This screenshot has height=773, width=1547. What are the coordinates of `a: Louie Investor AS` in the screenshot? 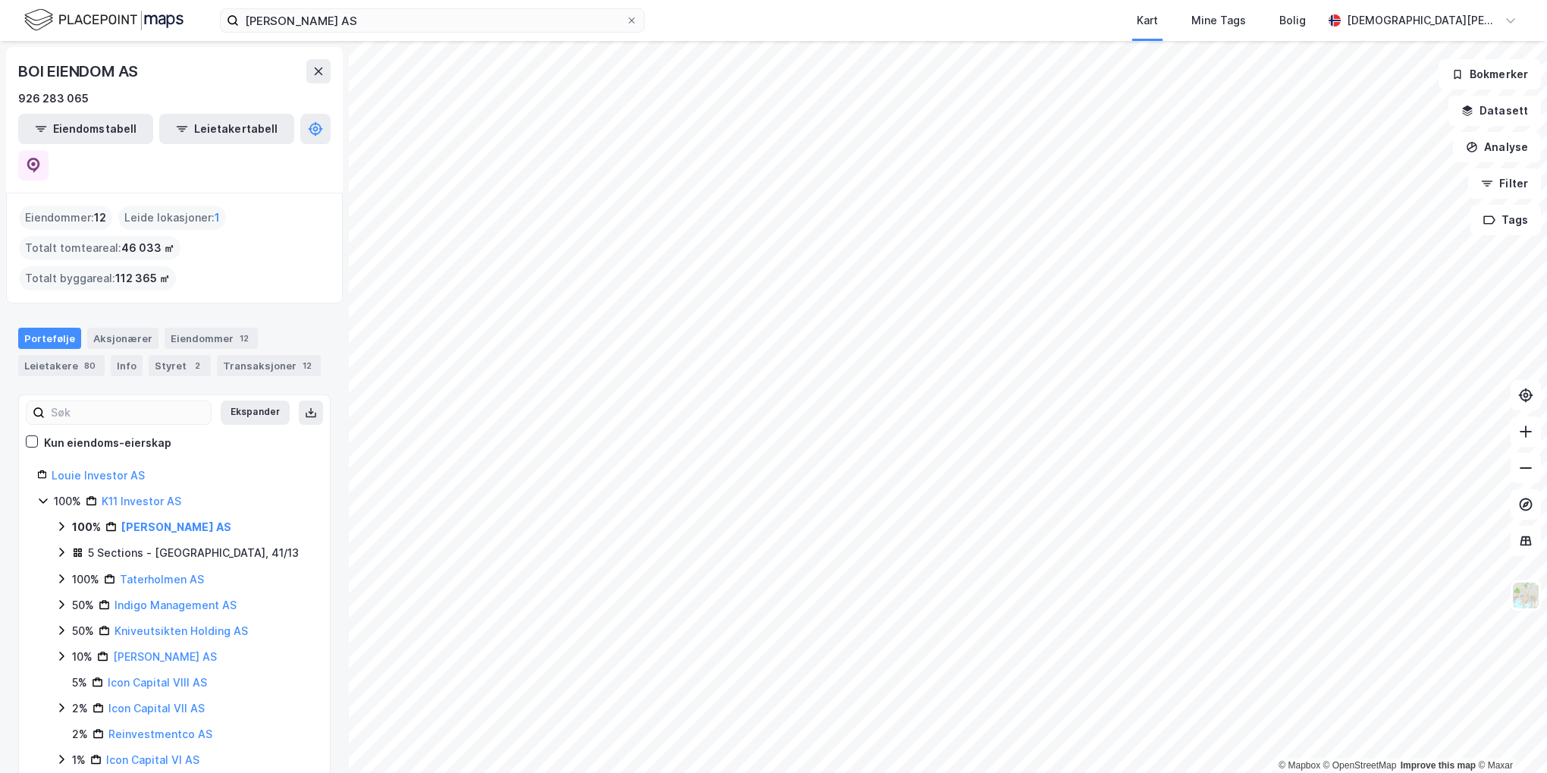 It's located at (98, 475).